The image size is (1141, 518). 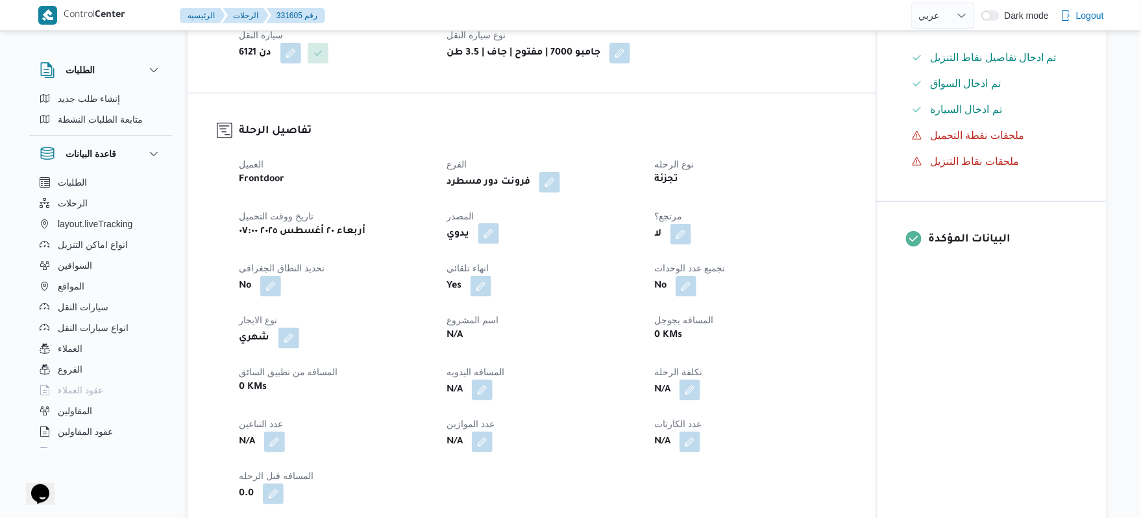 I want to click on div: الطلبات, so click(x=101, y=112).